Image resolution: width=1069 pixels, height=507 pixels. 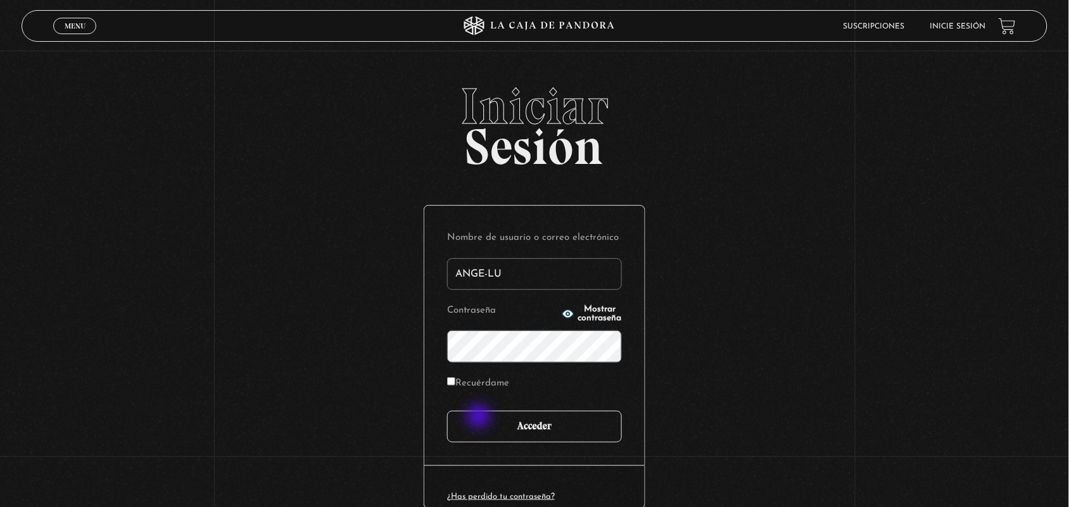 What do you see at coordinates (501, 497) in the screenshot?
I see `a: ¿Has perdido tu contraseña?` at bounding box center [501, 497].